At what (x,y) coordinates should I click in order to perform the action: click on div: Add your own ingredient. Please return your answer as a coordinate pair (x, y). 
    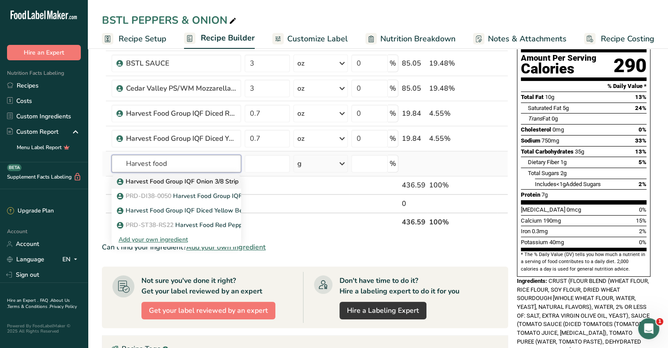
    Looking at the image, I should click on (176, 239).